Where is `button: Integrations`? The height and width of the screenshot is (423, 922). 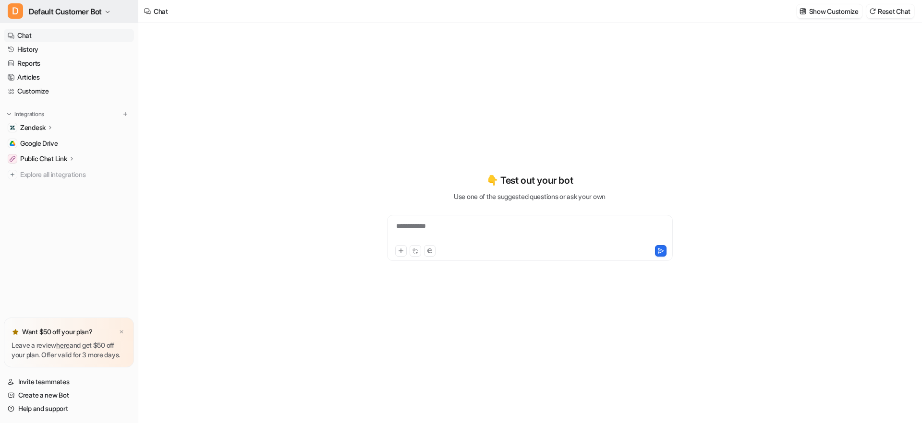
button: Integrations is located at coordinates (25, 114).